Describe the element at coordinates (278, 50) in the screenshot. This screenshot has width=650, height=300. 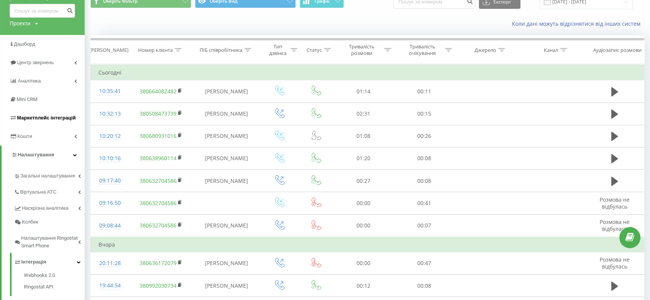
I see `div: Тип дзвінка` at that location.